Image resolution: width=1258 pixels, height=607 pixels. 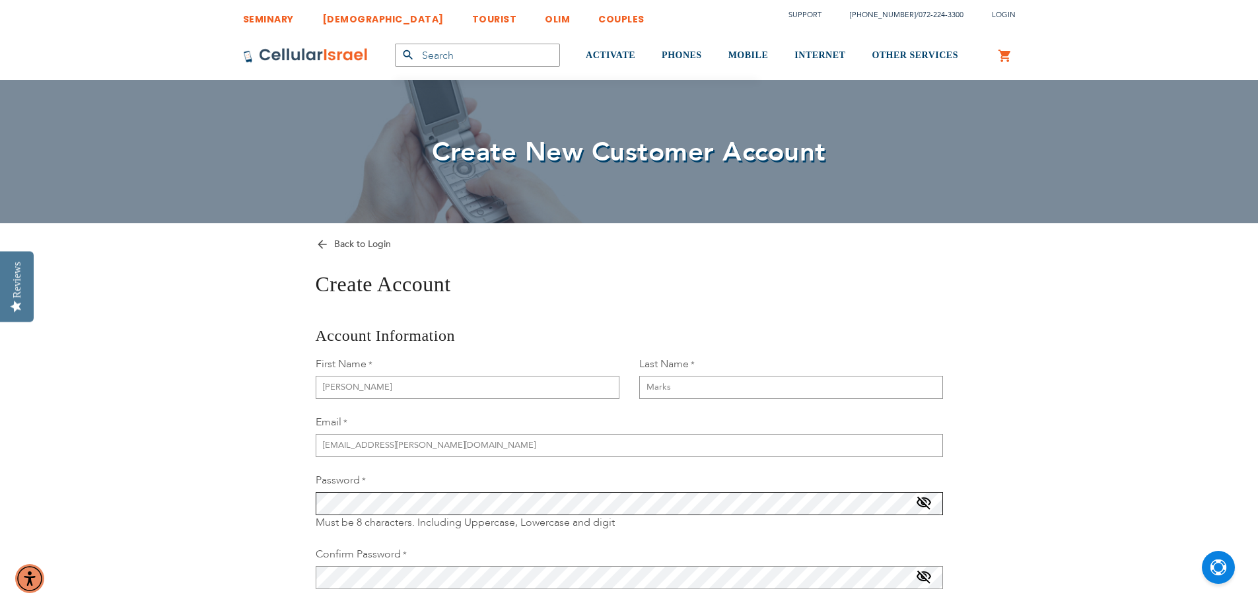 What do you see at coordinates (941, 15) in the screenshot?
I see `a: 072-224-3300` at bounding box center [941, 15].